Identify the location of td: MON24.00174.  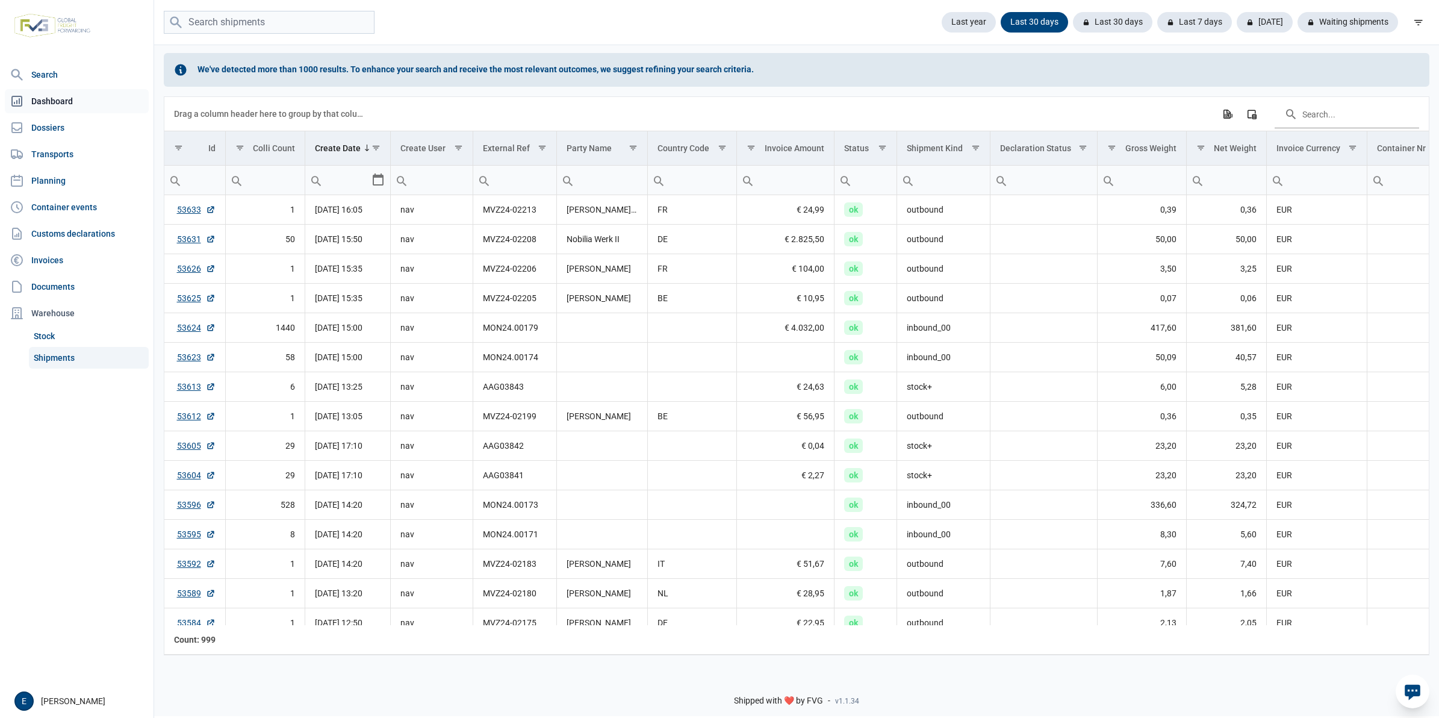
(514, 357).